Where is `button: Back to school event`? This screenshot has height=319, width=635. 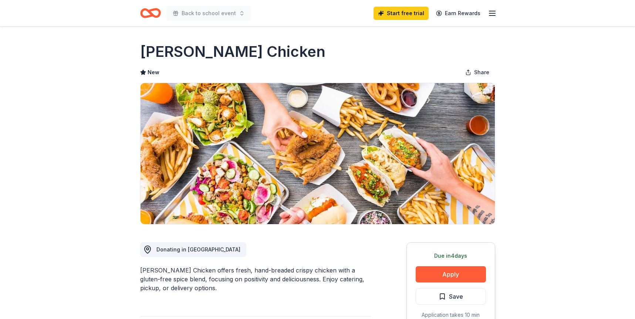 button: Back to school event is located at coordinates (209, 13).